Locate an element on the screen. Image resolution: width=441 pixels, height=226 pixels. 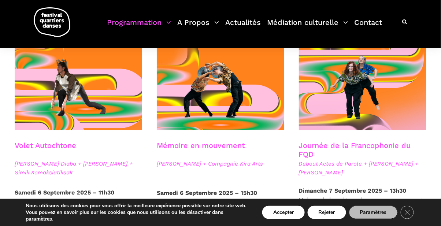
button: Paramètres is located at coordinates (374, 213).